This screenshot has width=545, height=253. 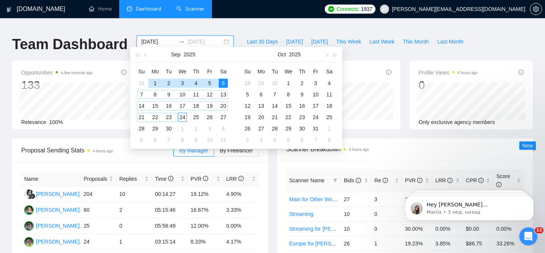 I want to click on button: This Month, so click(x=416, y=42).